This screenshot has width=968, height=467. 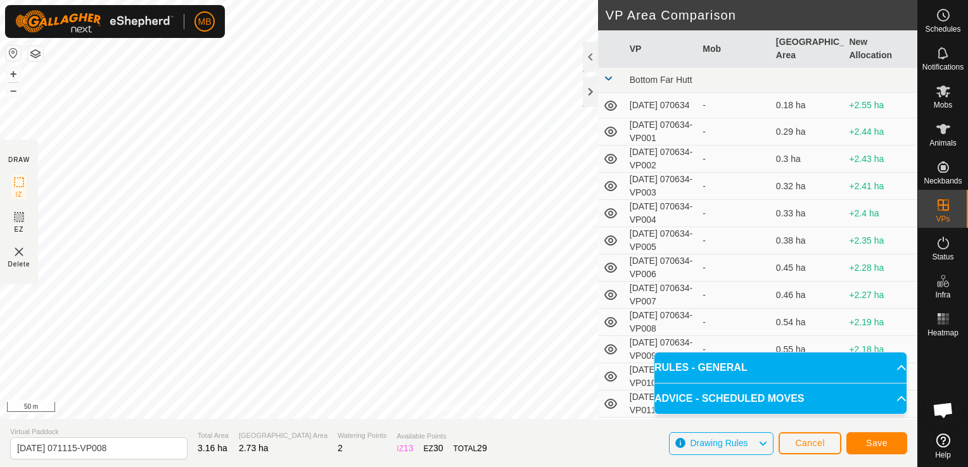 What do you see at coordinates (877, 443) in the screenshot?
I see `button: Save` at bounding box center [877, 443].